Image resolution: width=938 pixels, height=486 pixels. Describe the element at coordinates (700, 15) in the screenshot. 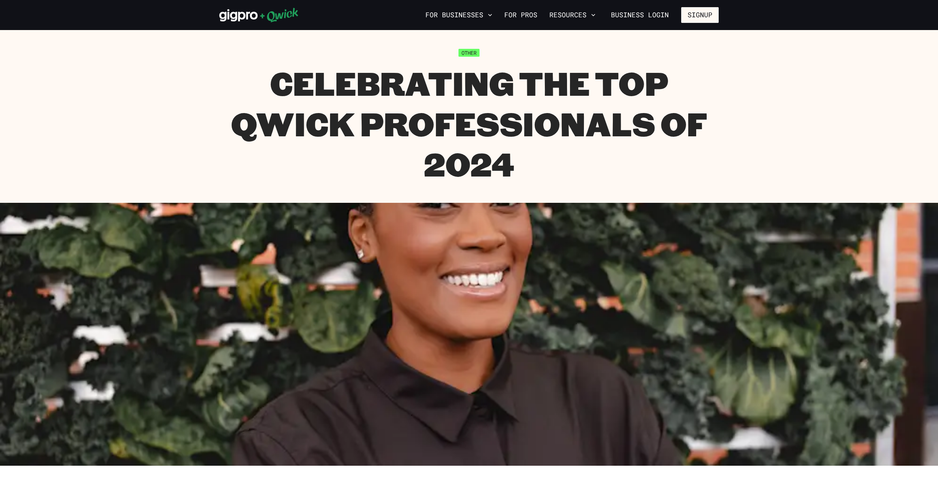

I see `button: Signup` at that location.